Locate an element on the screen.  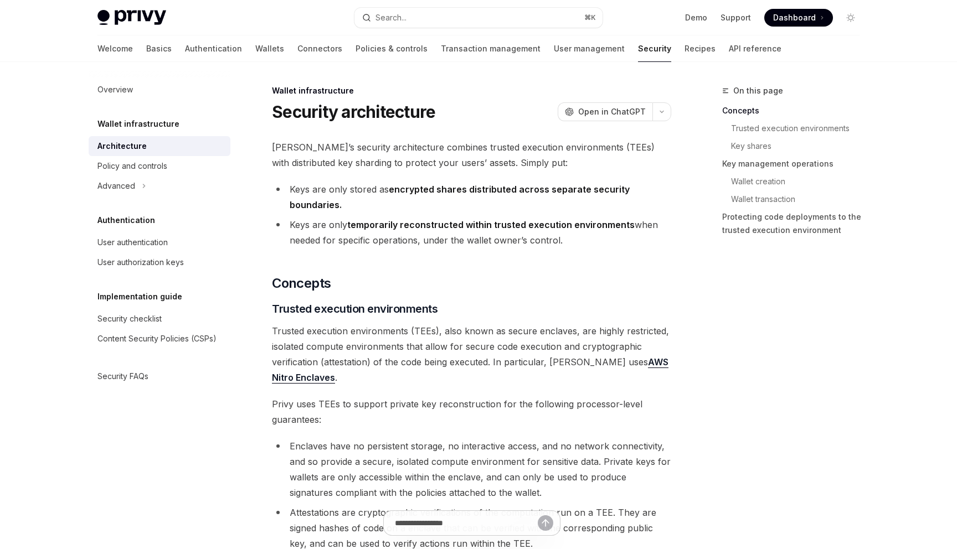
h5: Wallet infrastructure is located at coordinates (138, 124).